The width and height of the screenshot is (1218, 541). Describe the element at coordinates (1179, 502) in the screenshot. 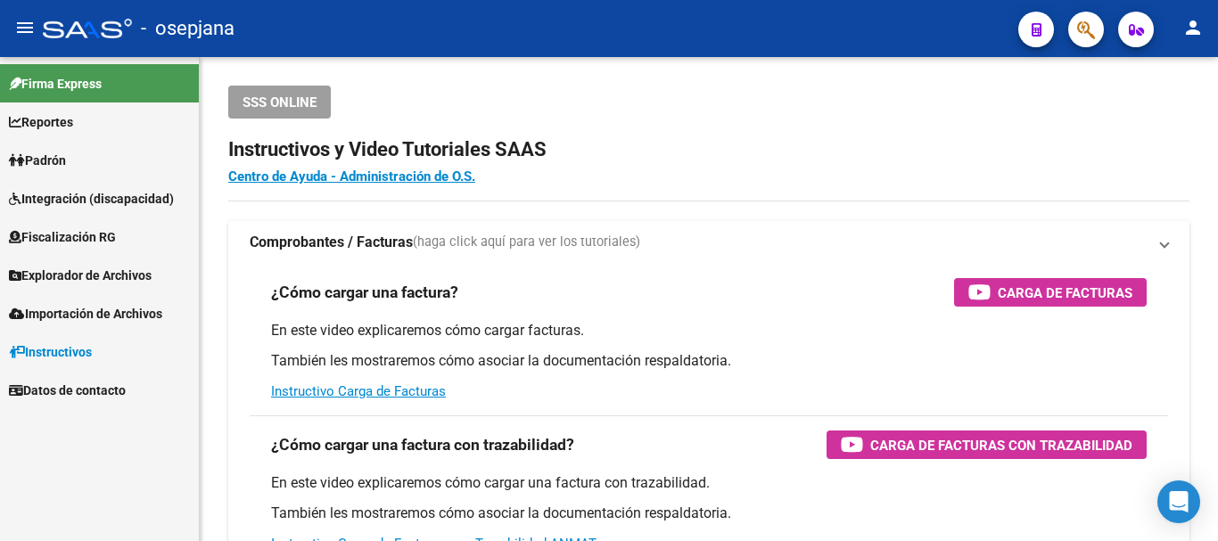

I see `div: Open Intercom Messenger` at that location.